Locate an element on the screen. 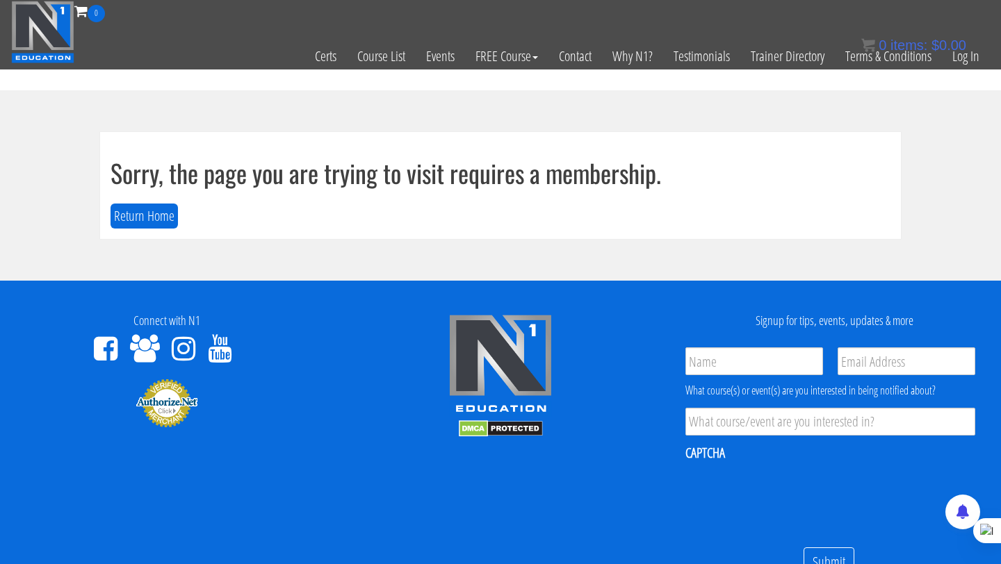 This screenshot has height=564, width=1001. span: items: is located at coordinates (908, 45).